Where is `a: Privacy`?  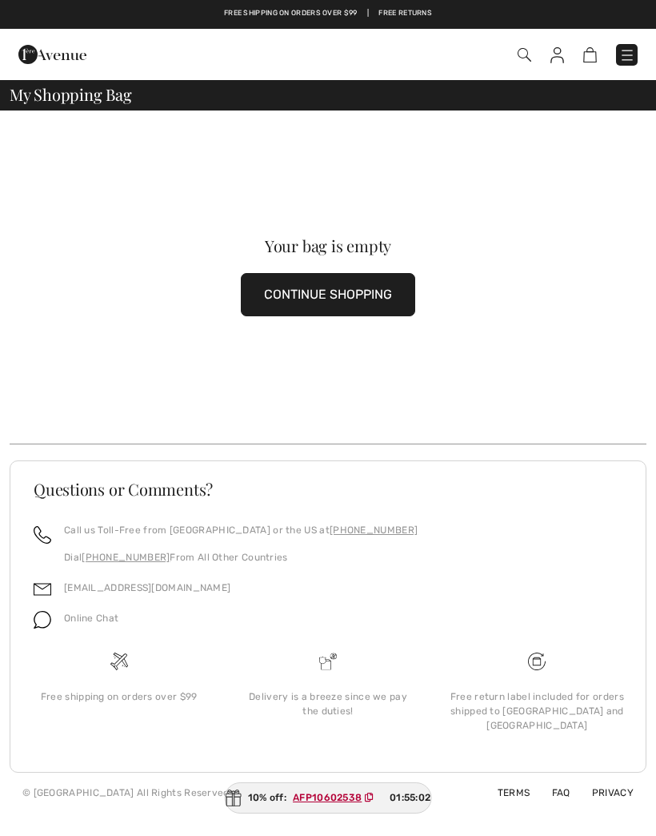
a: Privacy is located at coordinates (604, 792).